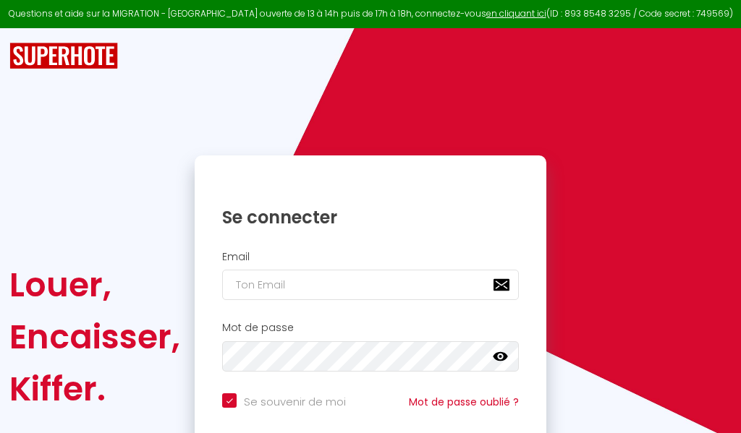  What do you see at coordinates (95, 337) in the screenshot?
I see `div: Encaisser,` at bounding box center [95, 337].